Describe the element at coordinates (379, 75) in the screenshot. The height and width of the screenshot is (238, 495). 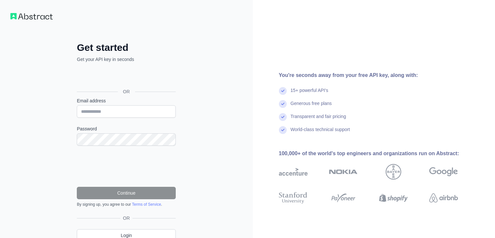
I see `div: You're seconds away from your free API key, along with:` at that location.